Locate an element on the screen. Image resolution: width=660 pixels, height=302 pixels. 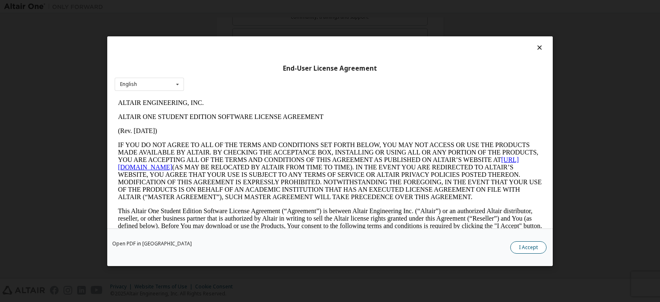
button: I Accept is located at coordinates (529, 247).